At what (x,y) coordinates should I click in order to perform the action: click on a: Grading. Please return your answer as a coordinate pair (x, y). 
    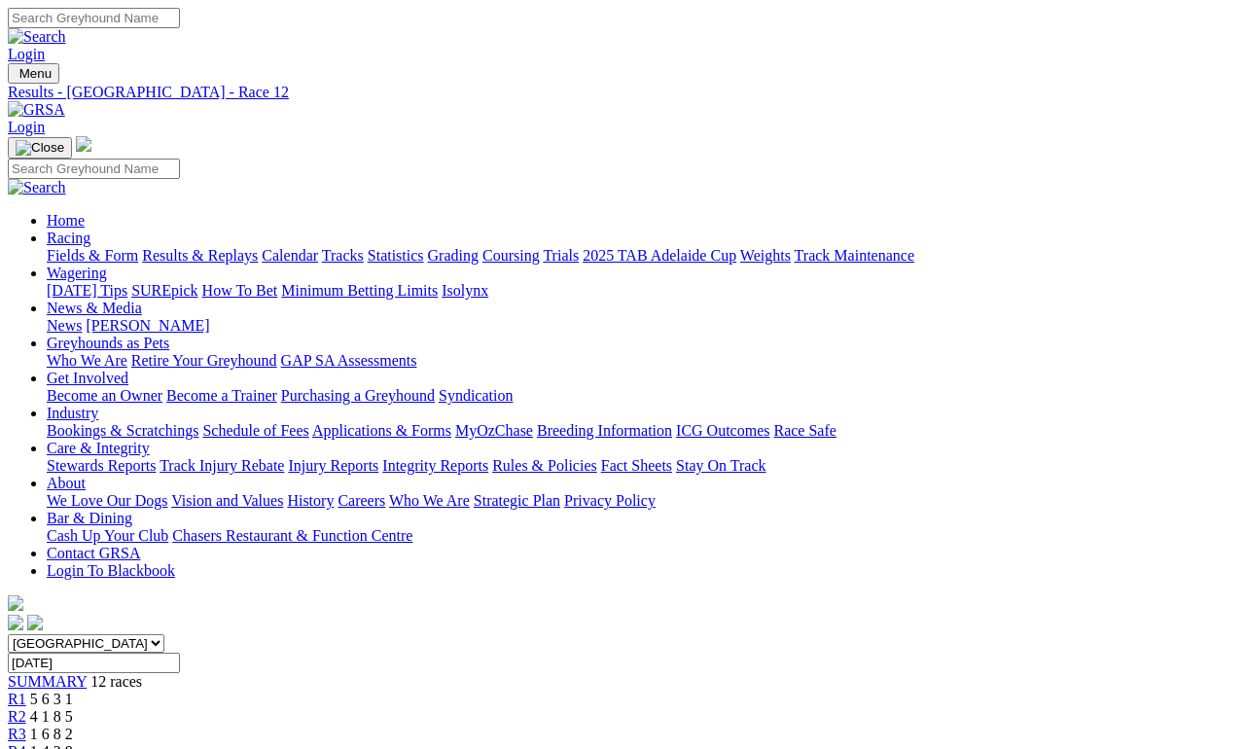
    Looking at the image, I should click on (453, 255).